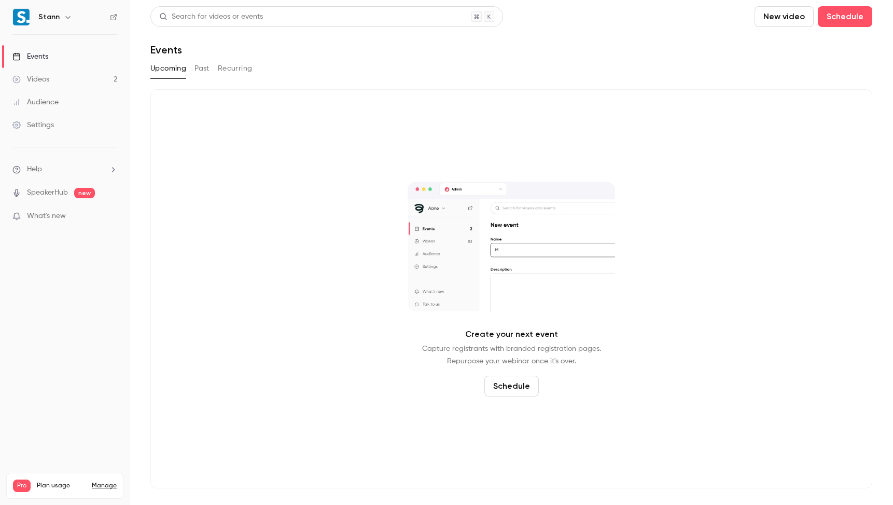 The image size is (893, 505). I want to click on img: Stann, so click(21, 17).